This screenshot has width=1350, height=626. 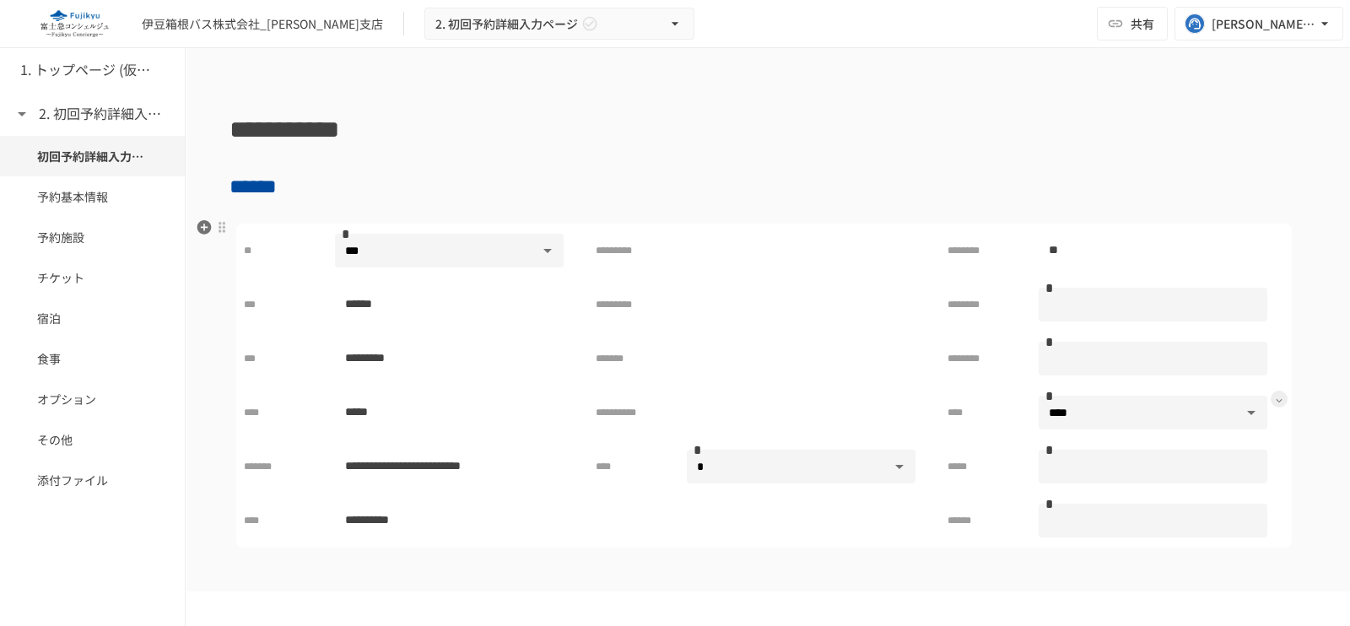 What do you see at coordinates (1132, 24) in the screenshot?
I see `button: 共有` at bounding box center [1132, 24].